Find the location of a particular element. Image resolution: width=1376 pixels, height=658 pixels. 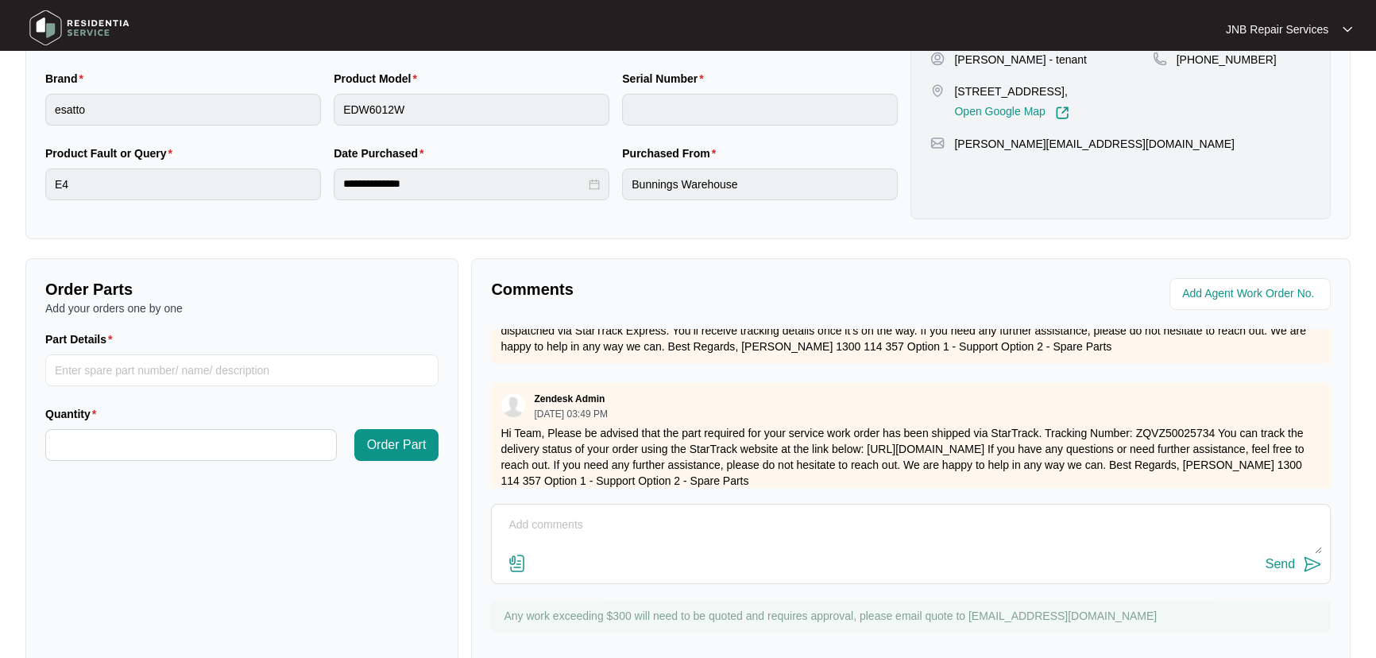

input: Product Fault or Query is located at coordinates (183, 184).